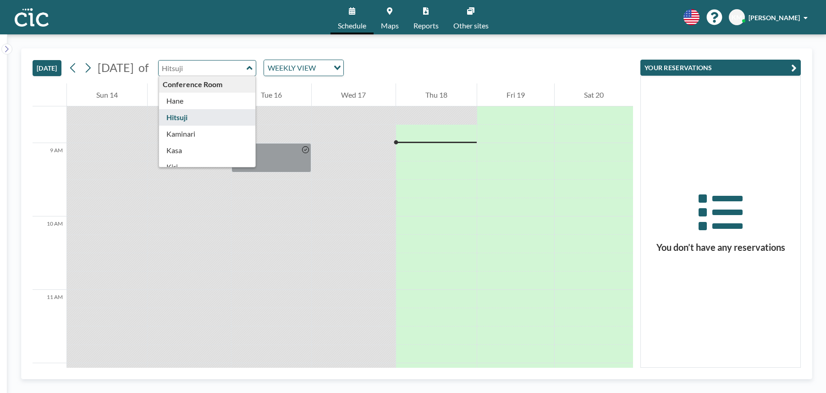  I want to click on div: Sun 14, so click(107, 95).